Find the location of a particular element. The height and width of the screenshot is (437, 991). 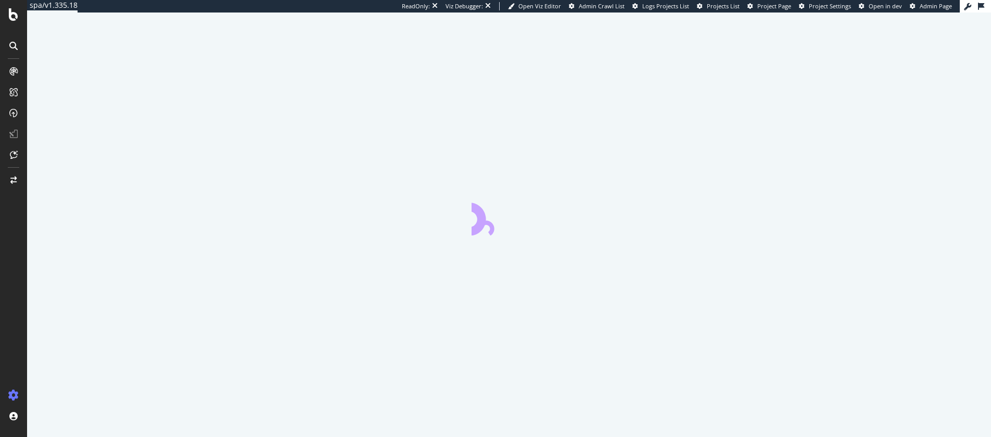

a: Open Viz Editor is located at coordinates (535, 6).